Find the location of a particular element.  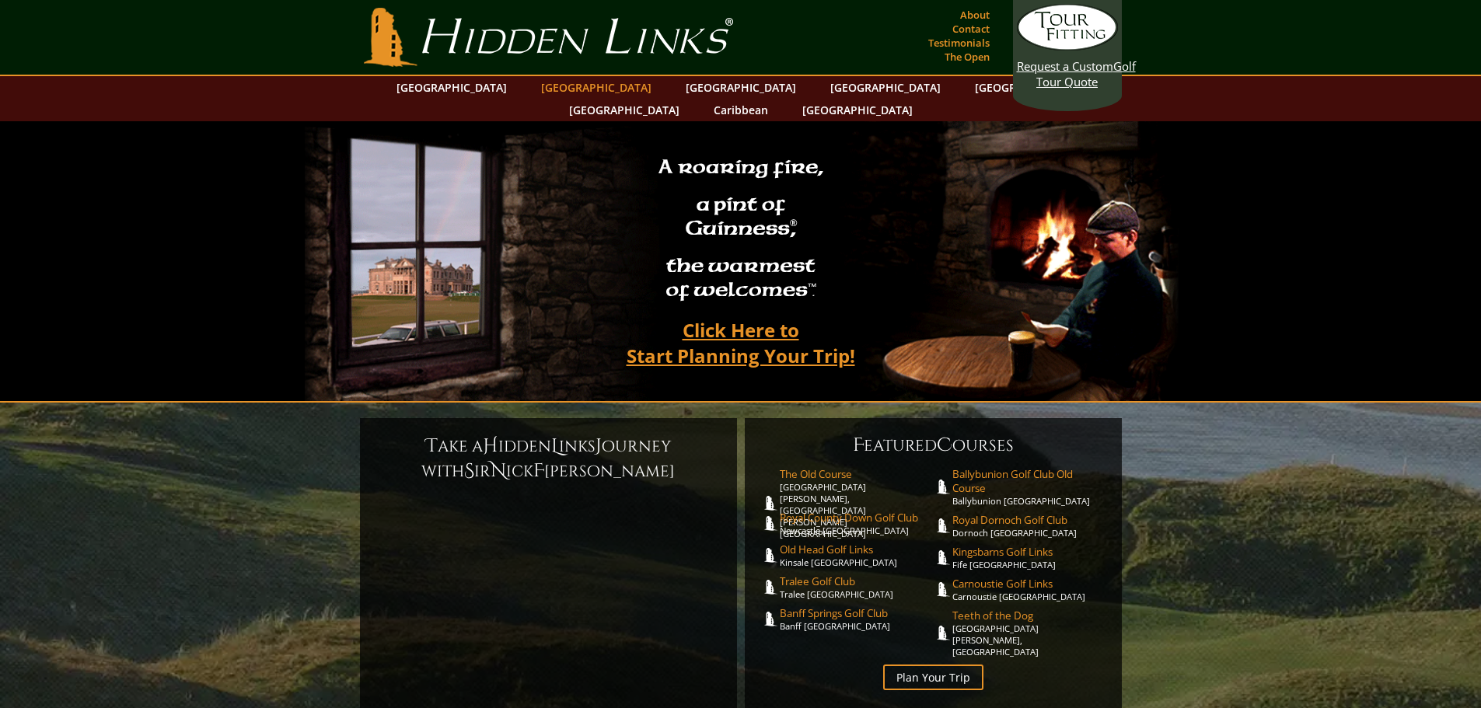

span: Royal Dornoch Golf Club is located at coordinates (1029, 520).